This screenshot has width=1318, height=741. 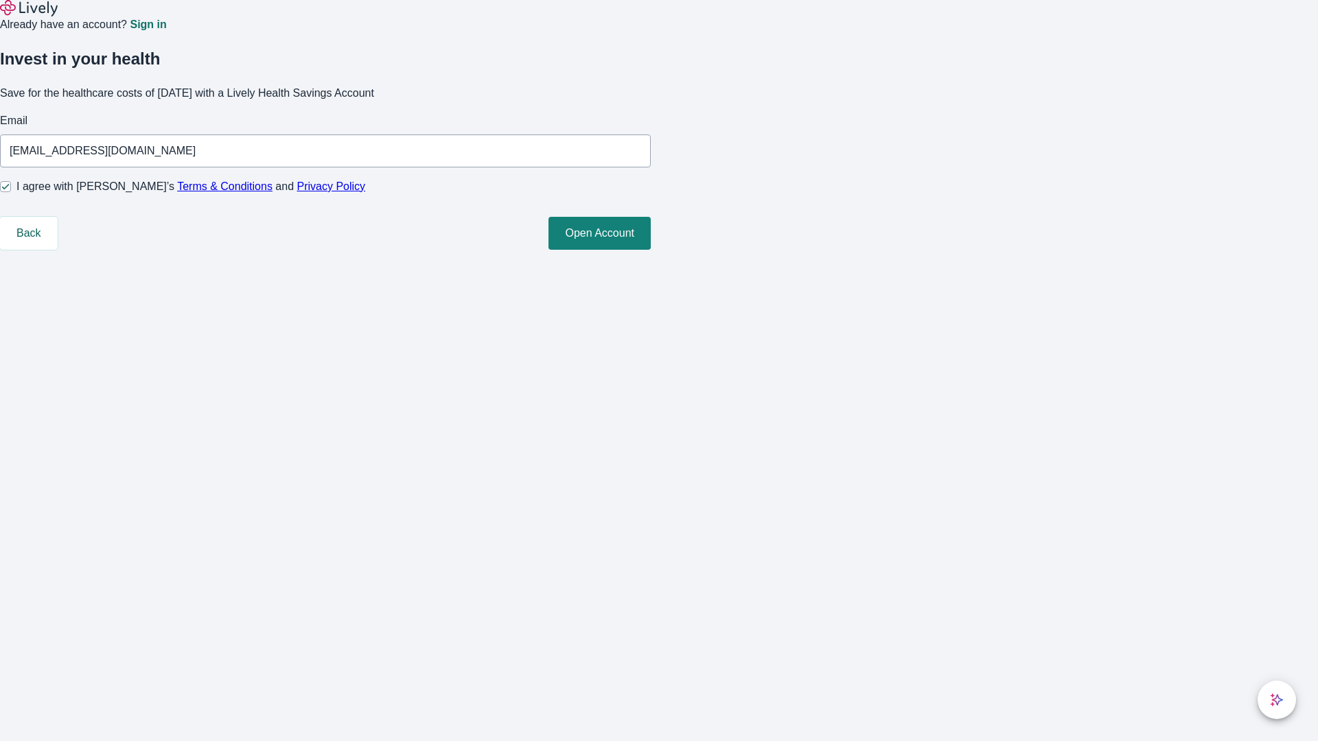 I want to click on a: Privacy Policy, so click(x=332, y=186).